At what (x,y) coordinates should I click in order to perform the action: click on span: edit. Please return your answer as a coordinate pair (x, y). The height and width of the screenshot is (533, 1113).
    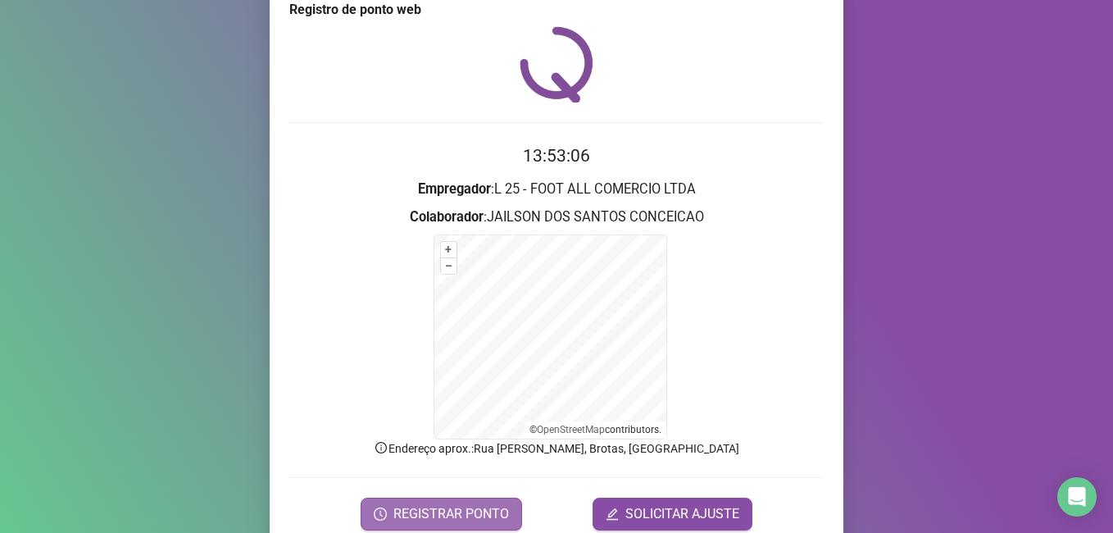
    Looking at the image, I should click on (612, 514).